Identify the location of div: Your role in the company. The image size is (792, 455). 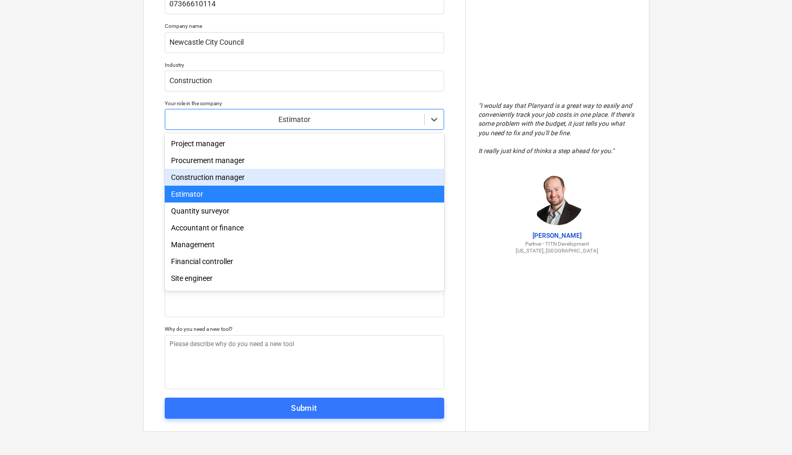
(304, 103).